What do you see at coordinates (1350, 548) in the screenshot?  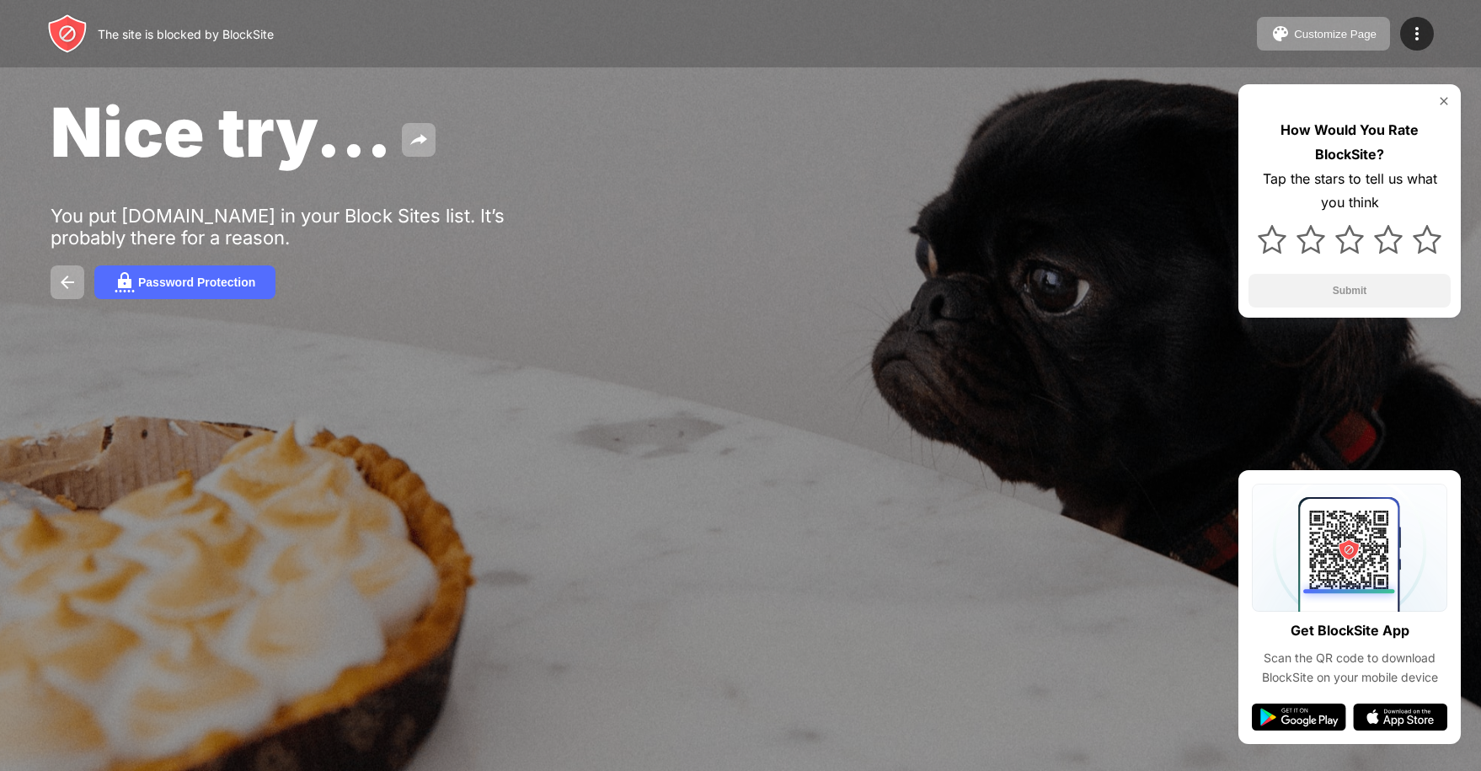 I see `img: qrcode.svg` at bounding box center [1350, 548].